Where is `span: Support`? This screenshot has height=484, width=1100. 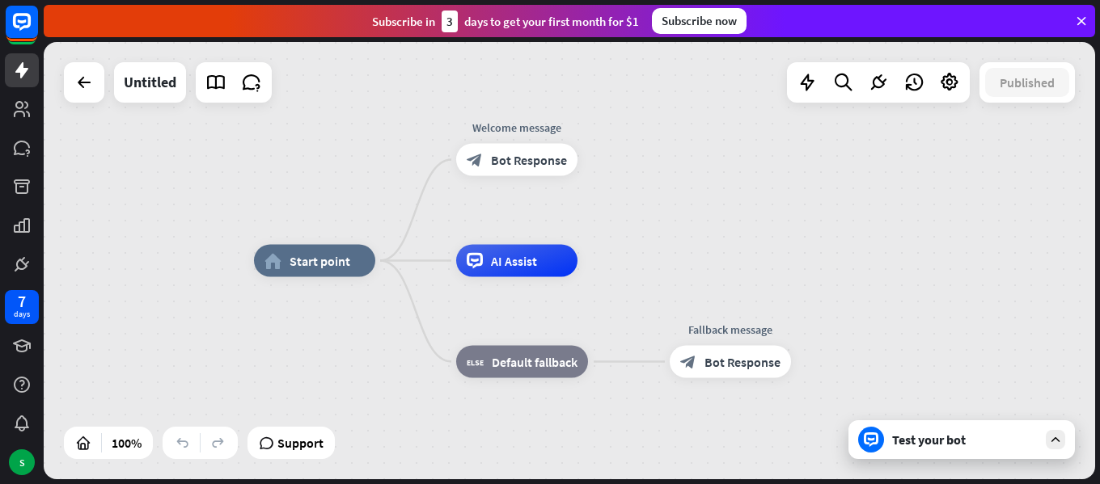 span: Support is located at coordinates (300, 443).